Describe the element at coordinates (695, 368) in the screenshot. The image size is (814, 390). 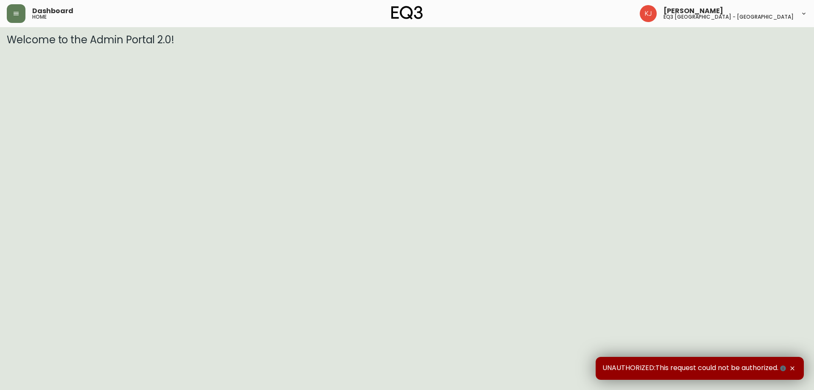
I see `span: UNAUTHORIZED:This request could not be authorized.` at that location.